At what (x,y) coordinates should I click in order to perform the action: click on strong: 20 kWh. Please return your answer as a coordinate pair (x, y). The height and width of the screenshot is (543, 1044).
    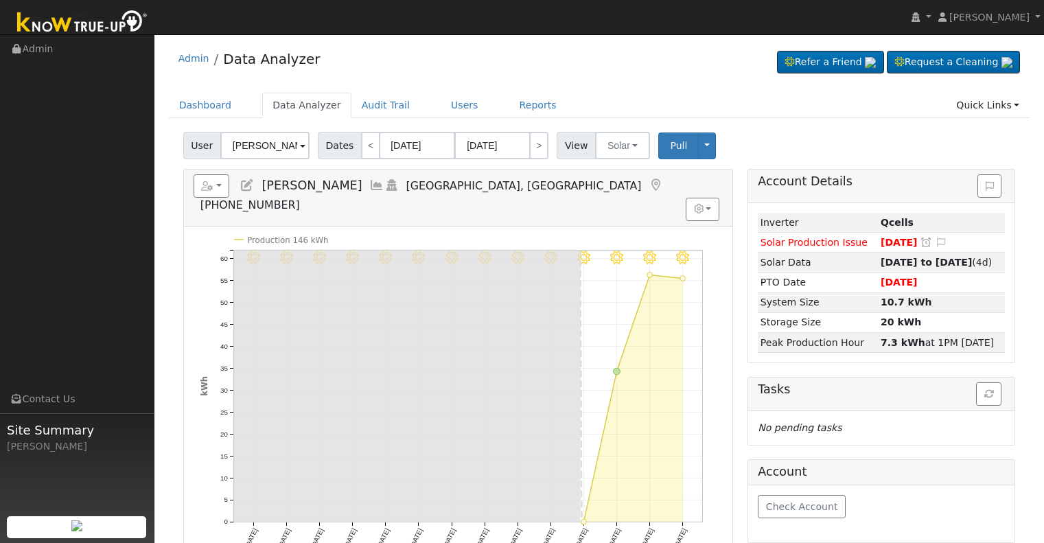
    Looking at the image, I should click on (901, 322).